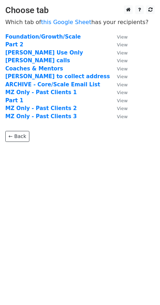 This screenshot has height=305, width=160. What do you see at coordinates (41, 116) in the screenshot?
I see `strong: MZ Only - Past Clients 3` at bounding box center [41, 116].